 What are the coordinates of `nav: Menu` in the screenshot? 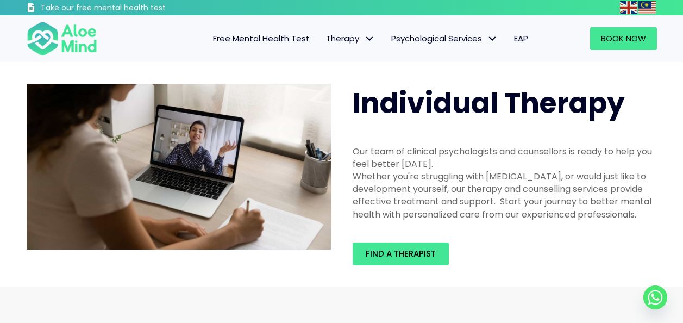 It's located at (324, 39).